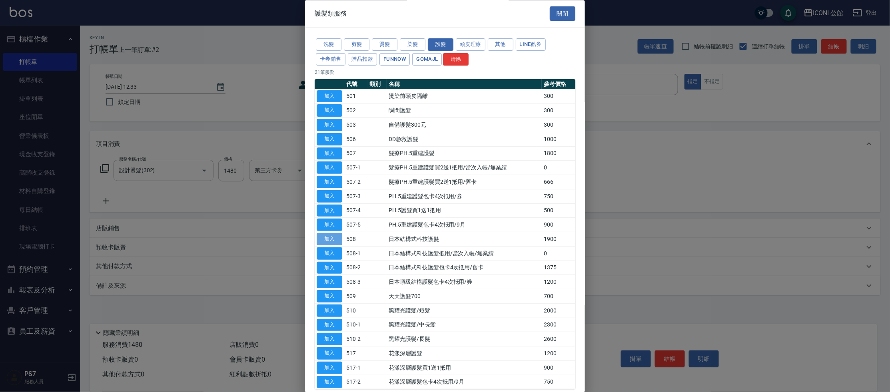  What do you see at coordinates (427, 59) in the screenshot?
I see `button: GOMAJL` at bounding box center [427, 59].